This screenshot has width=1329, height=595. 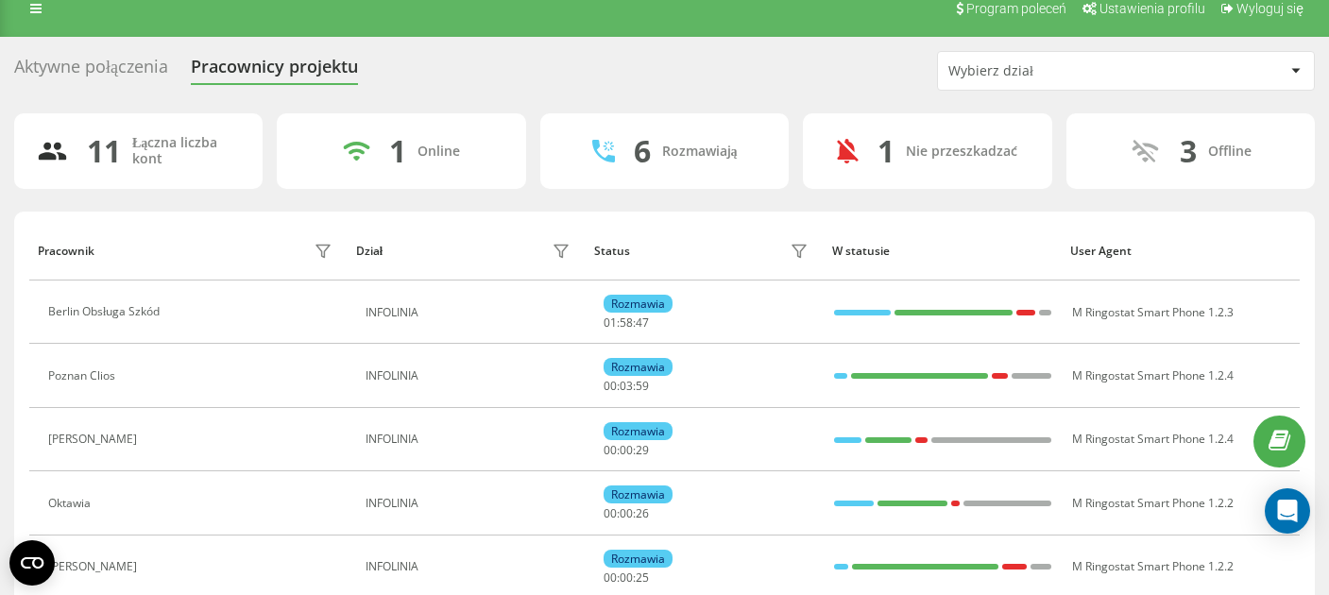 What do you see at coordinates (642, 151) in the screenshot?
I see `div: 6` at bounding box center [642, 151].